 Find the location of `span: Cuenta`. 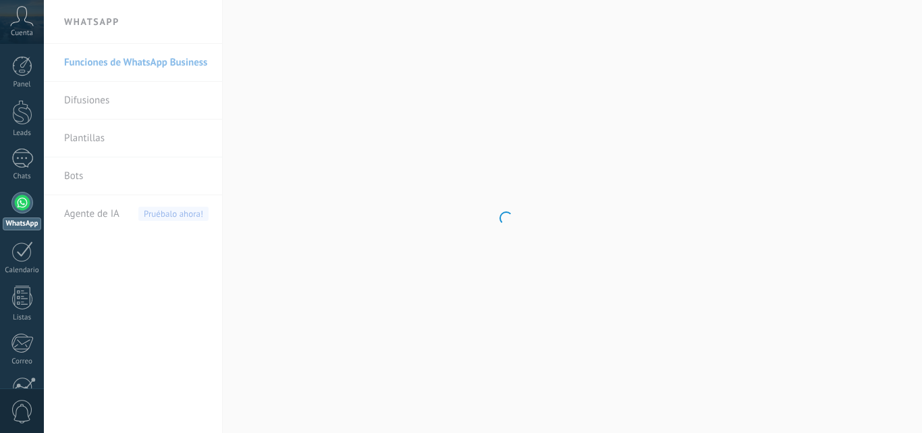

span: Cuenta is located at coordinates (22, 33).